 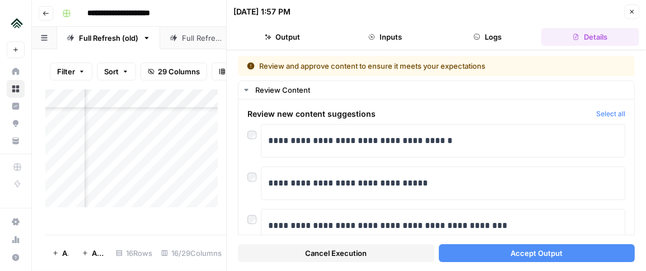 I want to click on a: Full Refresh, so click(x=203, y=38).